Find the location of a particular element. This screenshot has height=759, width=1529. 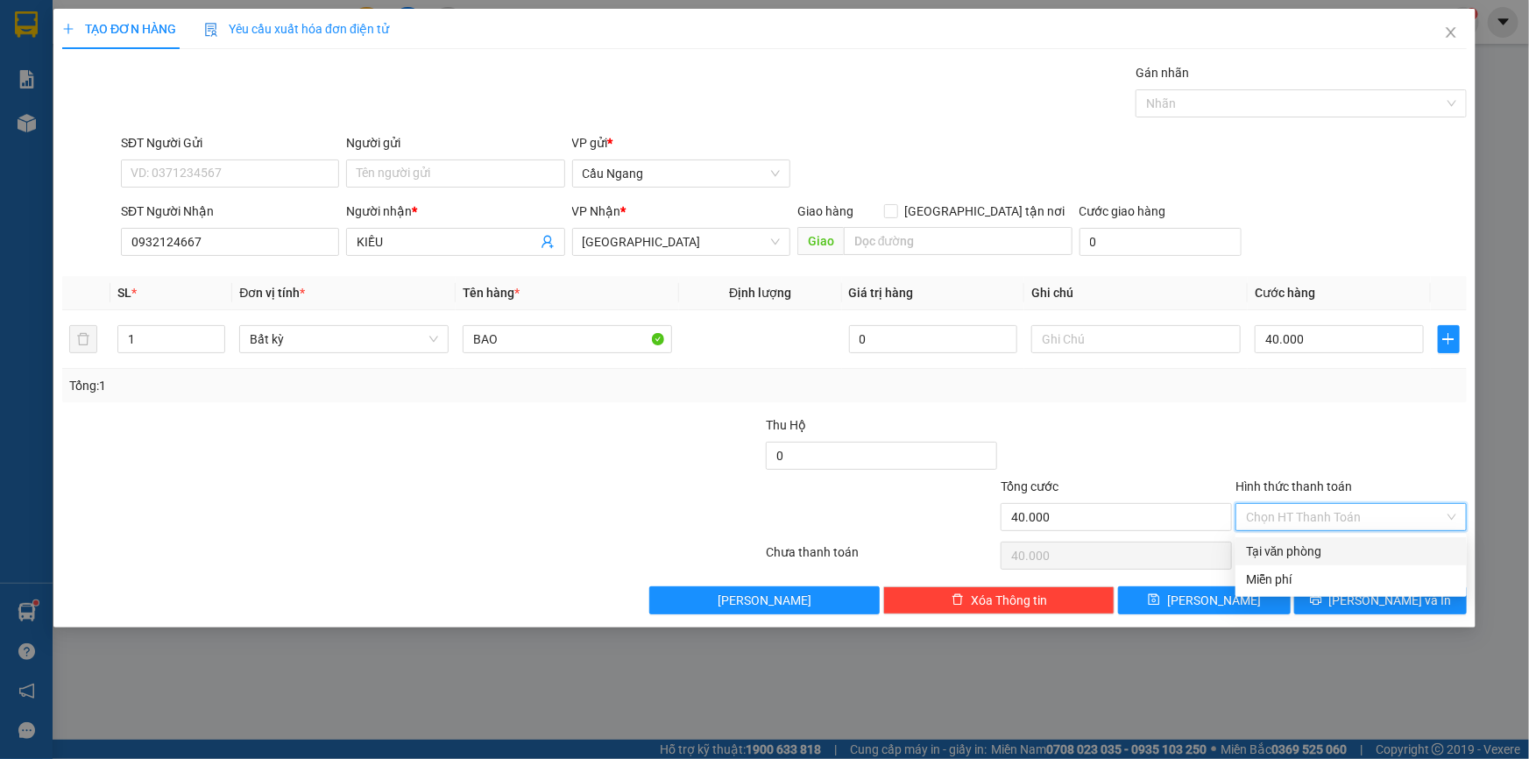

span: Định lượng is located at coordinates (760, 293).